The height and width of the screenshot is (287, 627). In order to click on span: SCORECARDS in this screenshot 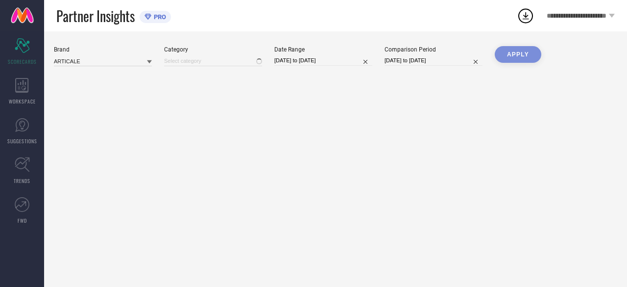, I will do `click(22, 61)`.